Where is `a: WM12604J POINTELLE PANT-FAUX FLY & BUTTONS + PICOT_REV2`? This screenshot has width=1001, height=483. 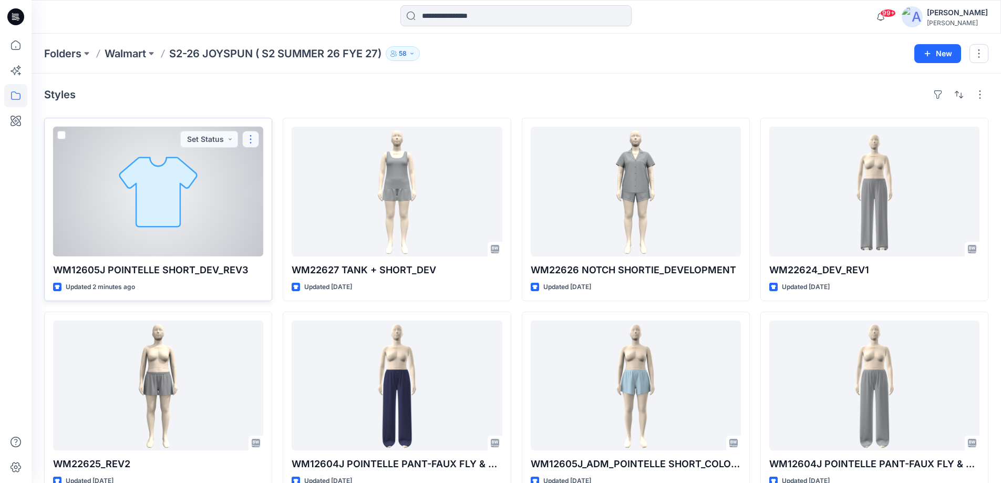
a: WM12604J POINTELLE PANT-FAUX FLY & BUTTONS + PICOT_REV2 is located at coordinates (874, 385).